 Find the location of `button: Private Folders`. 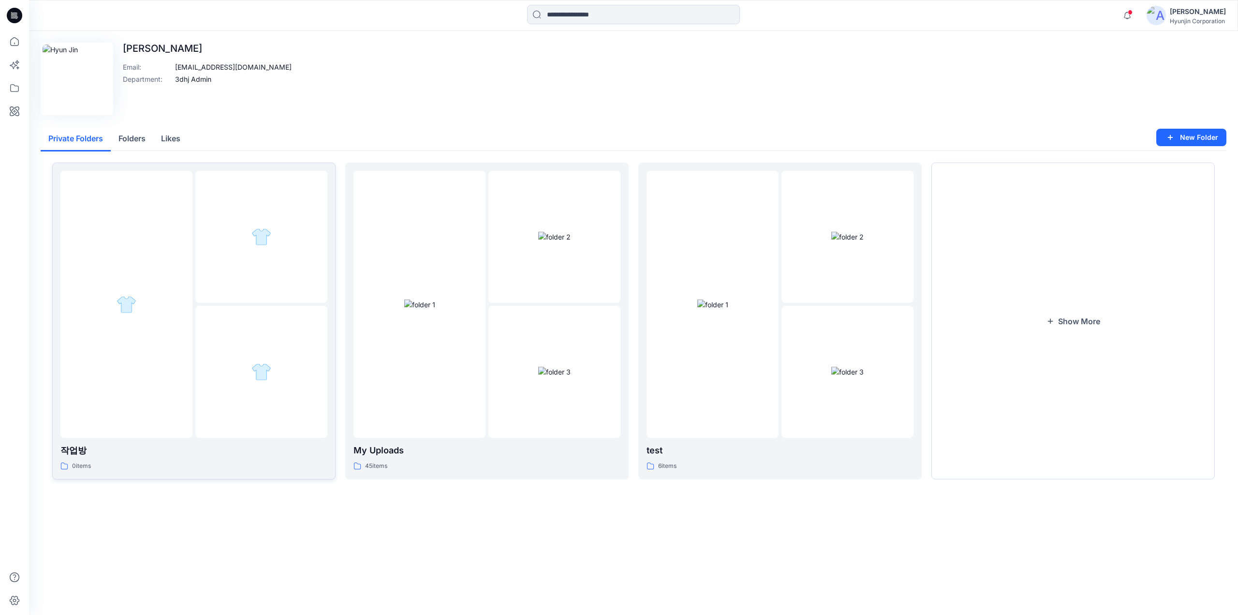

button: Private Folders is located at coordinates (75, 139).